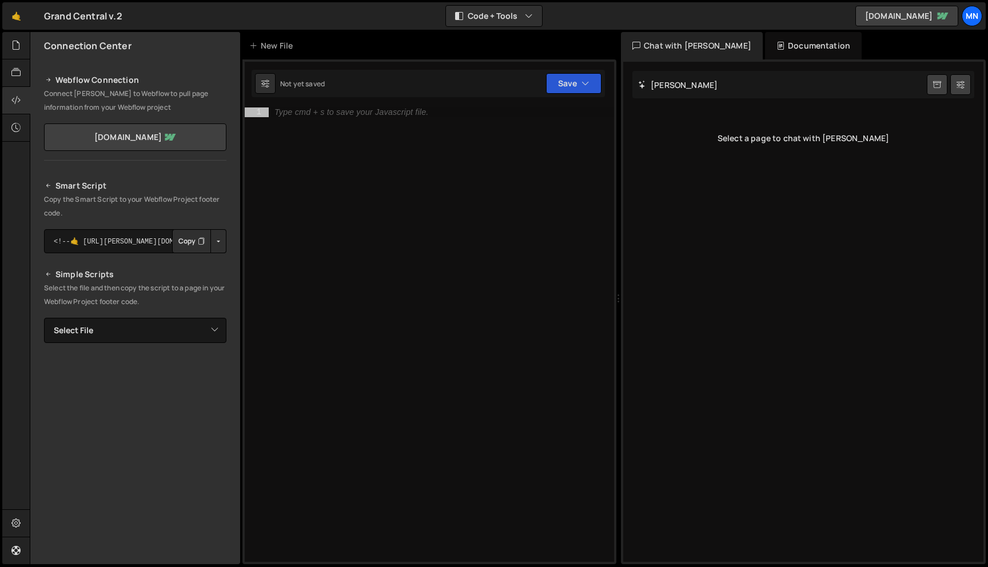 Image resolution: width=988 pixels, height=567 pixels. I want to click on div: New File, so click(273, 46).